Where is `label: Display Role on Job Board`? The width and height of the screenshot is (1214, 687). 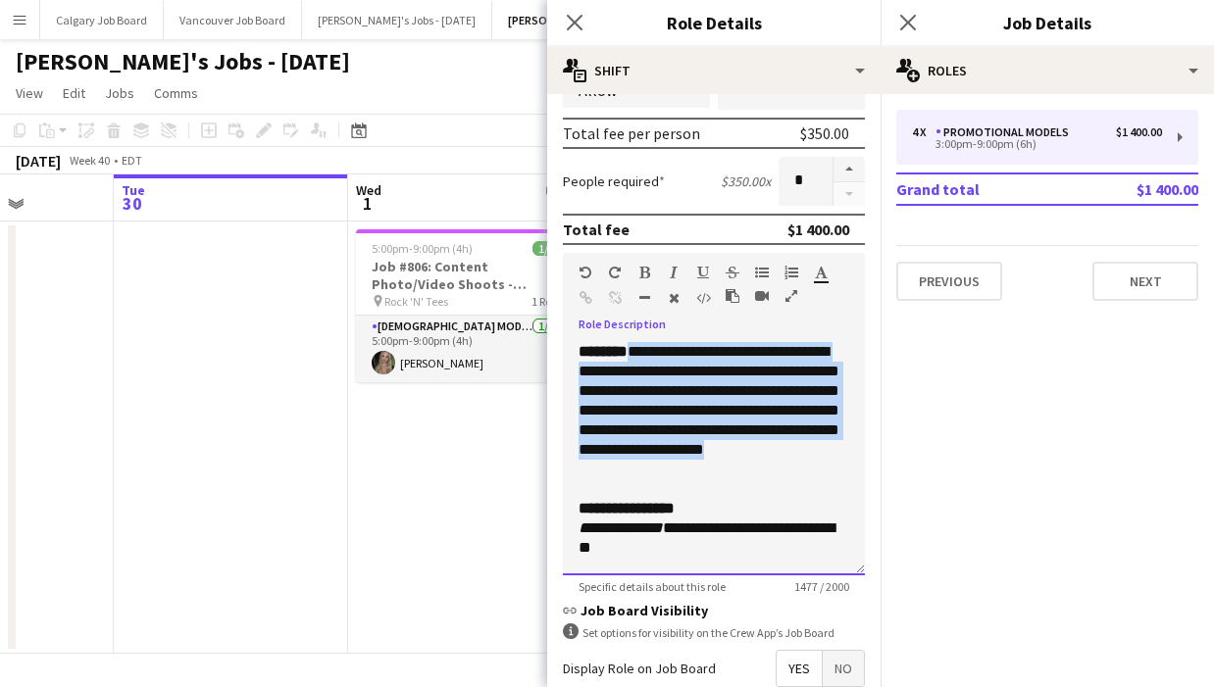
label: Display Role on Job Board is located at coordinates (639, 669).